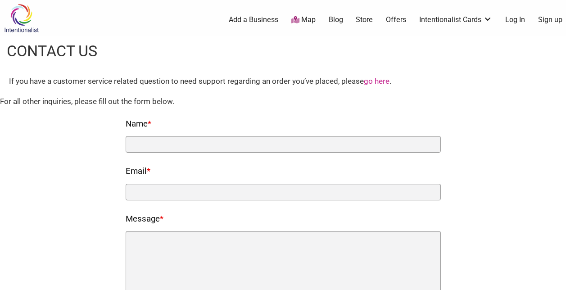 This screenshot has width=566, height=290. Describe the element at coordinates (377, 81) in the screenshot. I see `a: go here` at that location.